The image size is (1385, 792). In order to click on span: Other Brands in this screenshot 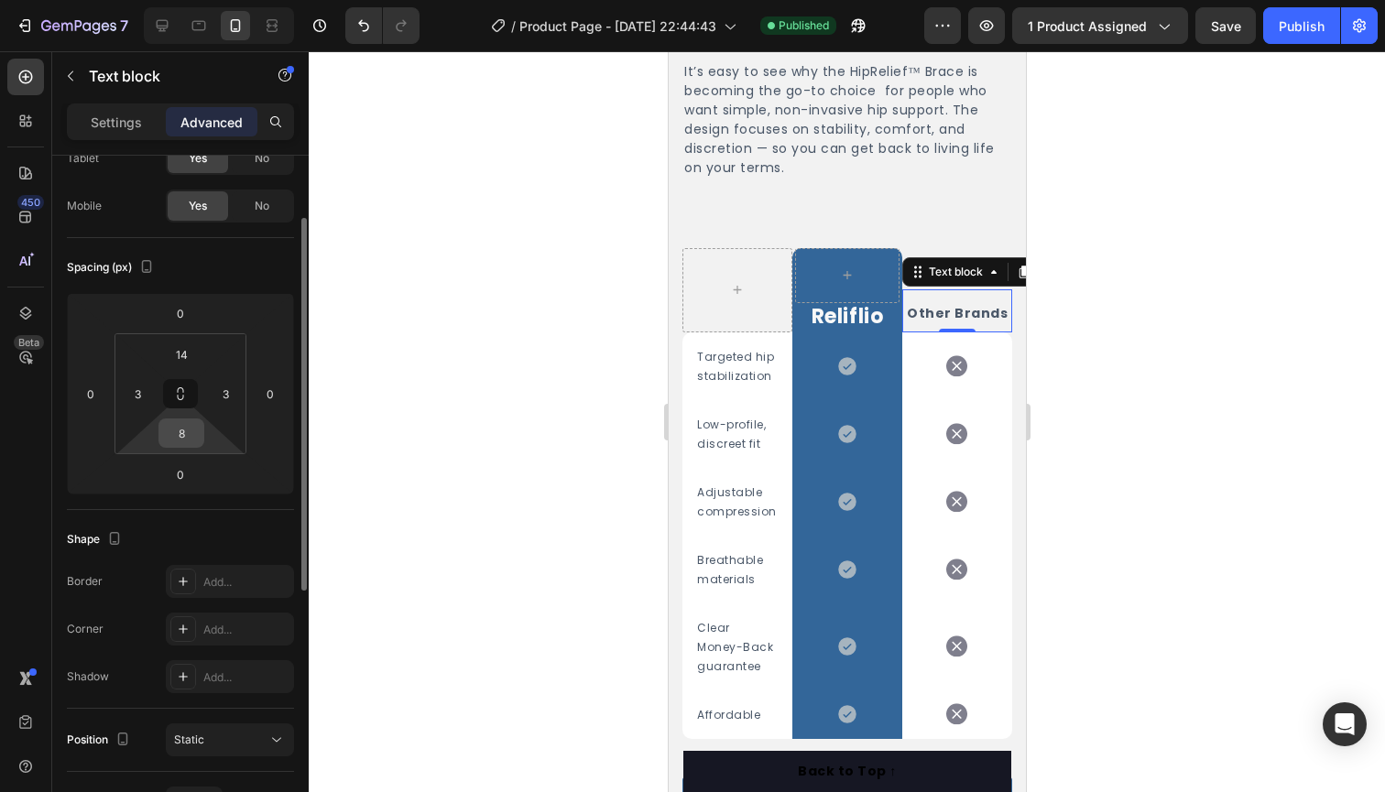, I will do `click(289, 262)`.